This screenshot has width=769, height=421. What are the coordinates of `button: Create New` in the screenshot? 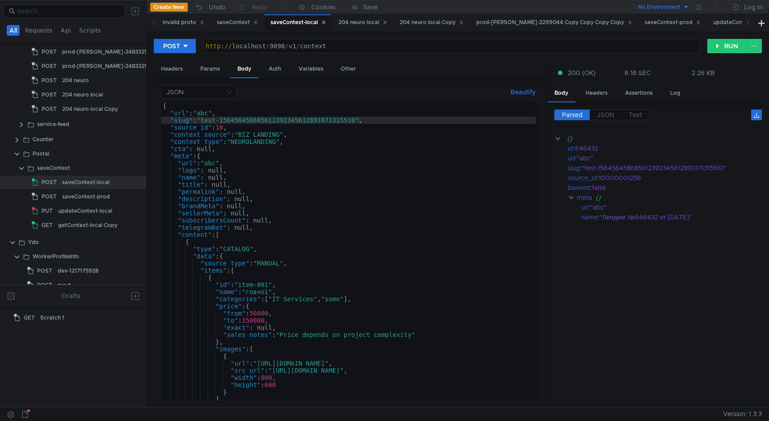 It's located at (169, 7).